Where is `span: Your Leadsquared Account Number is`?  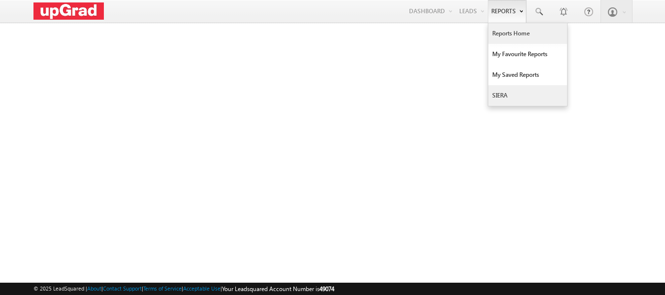
span: Your Leadsquared Account Number is is located at coordinates (278, 289).